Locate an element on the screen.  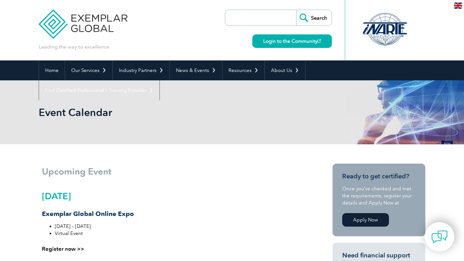
p: Once you’ve checked and met the requirements, register your details and Apply Now at is located at coordinates (379, 196).